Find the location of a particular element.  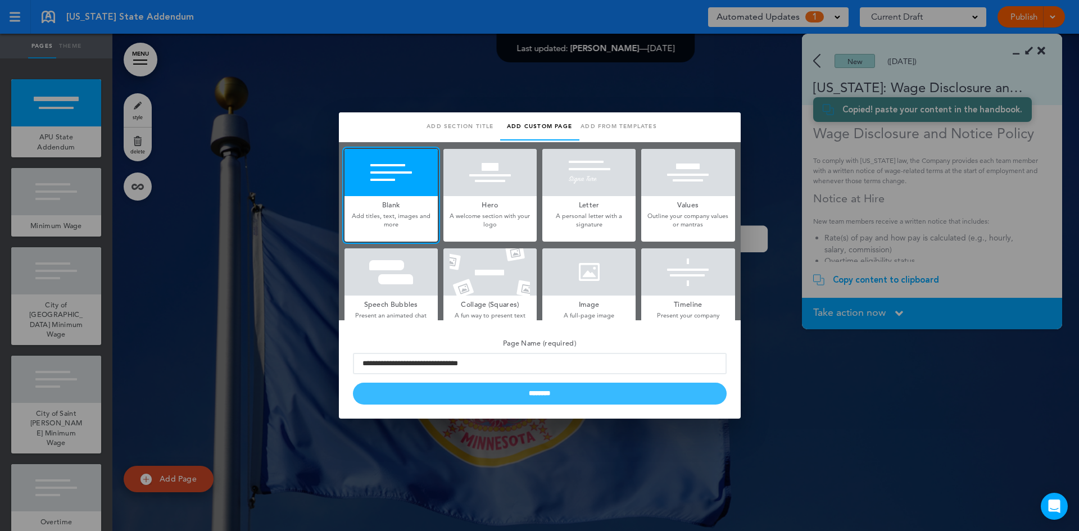

h5: Speech Bubbles is located at coordinates (391, 304).